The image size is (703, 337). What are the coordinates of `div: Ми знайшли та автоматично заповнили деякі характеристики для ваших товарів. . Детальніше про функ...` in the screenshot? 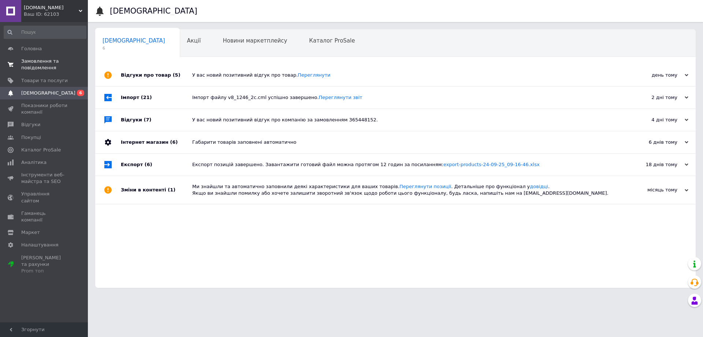 It's located at (404, 190).